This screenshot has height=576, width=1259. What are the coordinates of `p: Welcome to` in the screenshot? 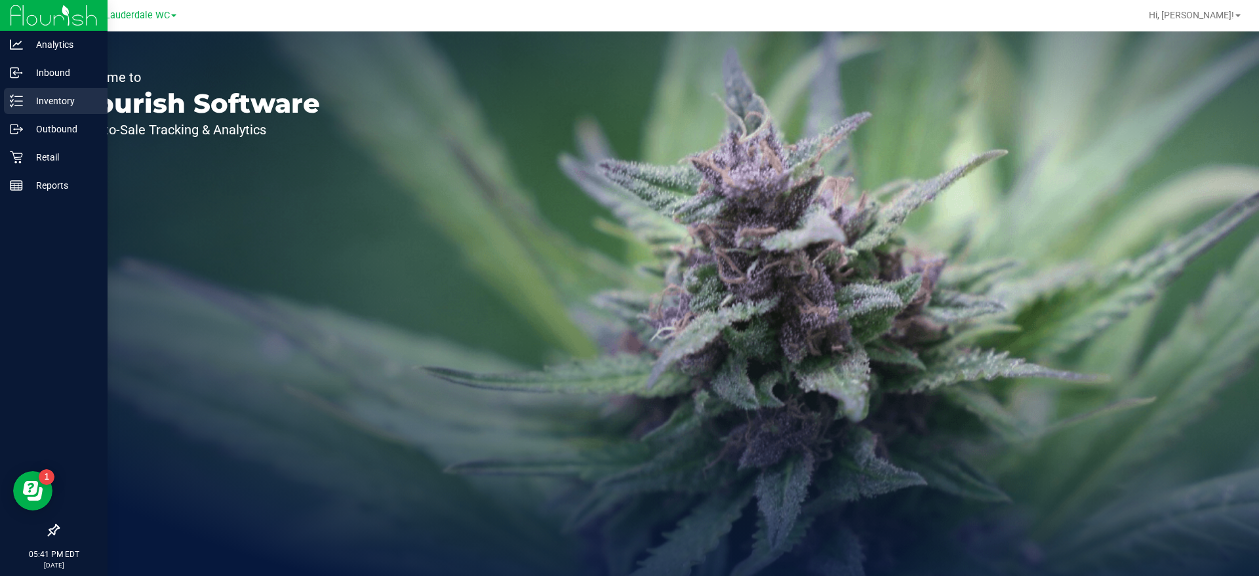 It's located at (195, 77).